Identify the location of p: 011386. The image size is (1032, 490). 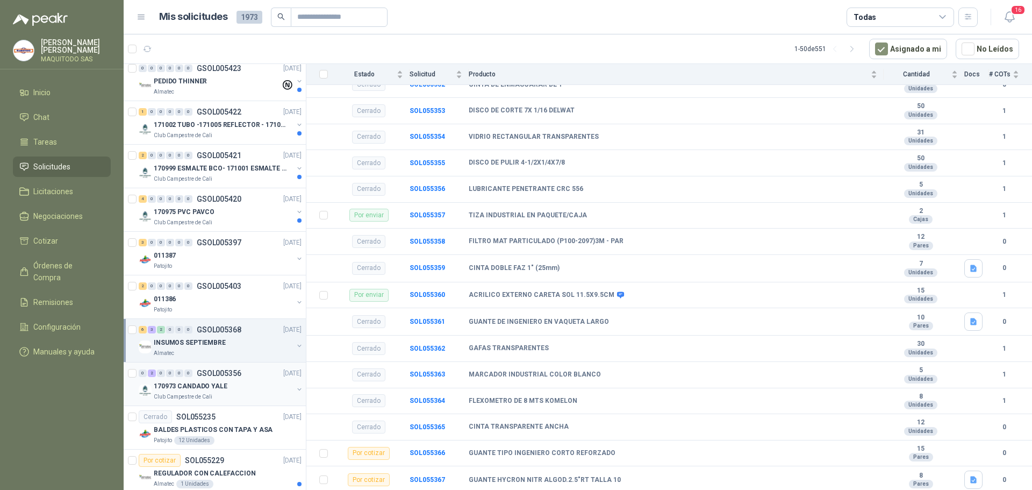
(164, 299).